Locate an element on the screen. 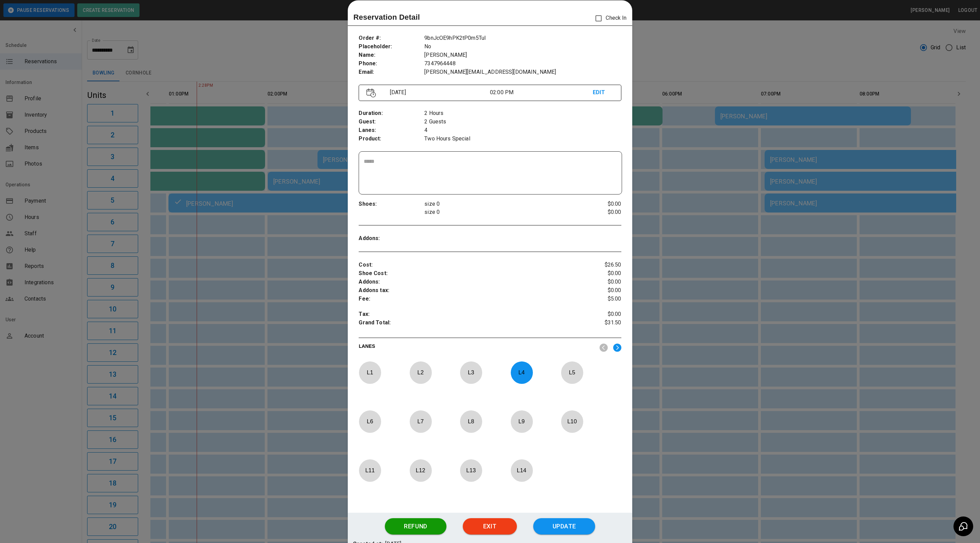  p: L 3 is located at coordinates (471, 373).